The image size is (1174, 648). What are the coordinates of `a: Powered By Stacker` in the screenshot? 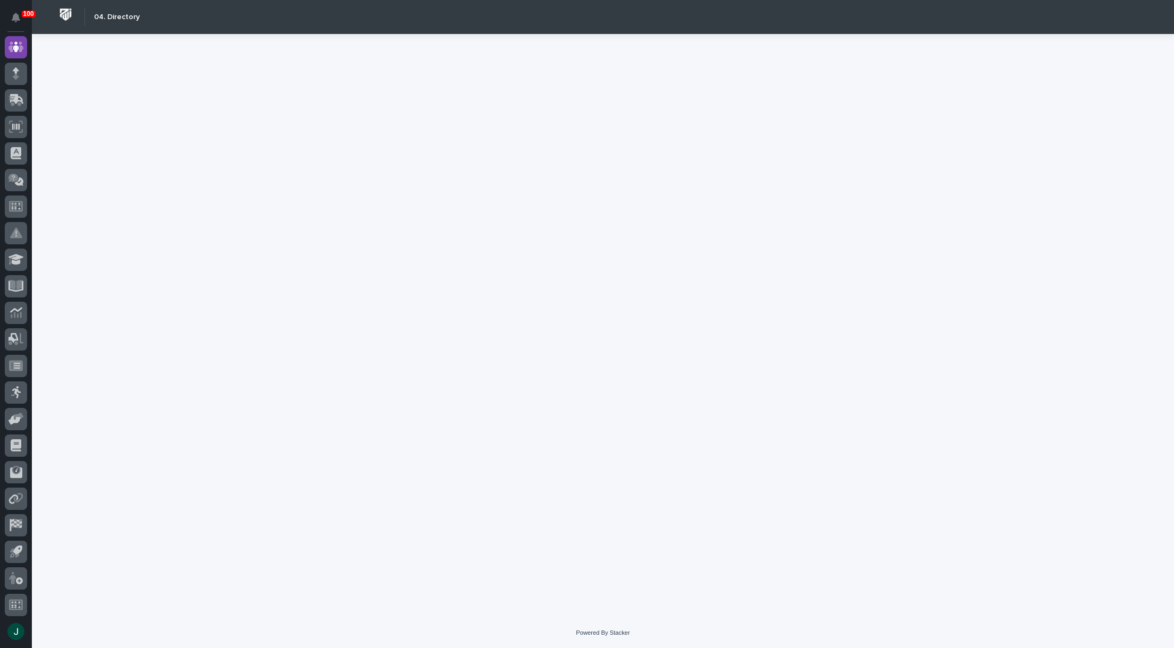 It's located at (603, 633).